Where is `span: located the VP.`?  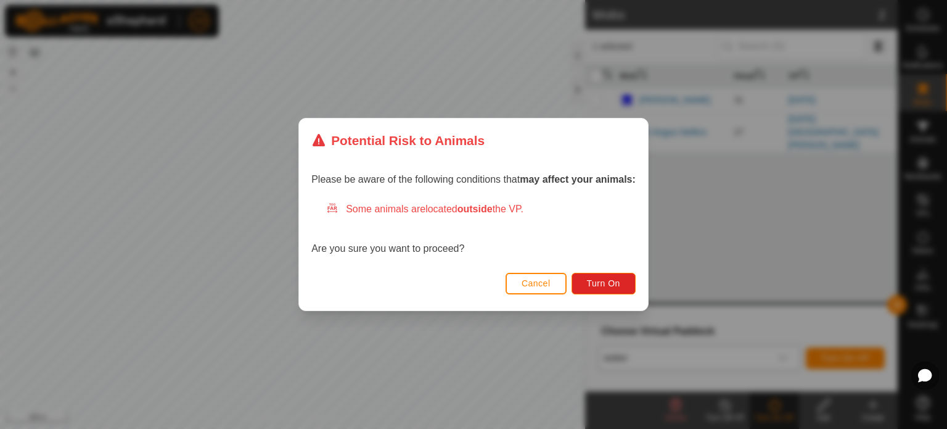 span: located the VP. is located at coordinates (474, 208).